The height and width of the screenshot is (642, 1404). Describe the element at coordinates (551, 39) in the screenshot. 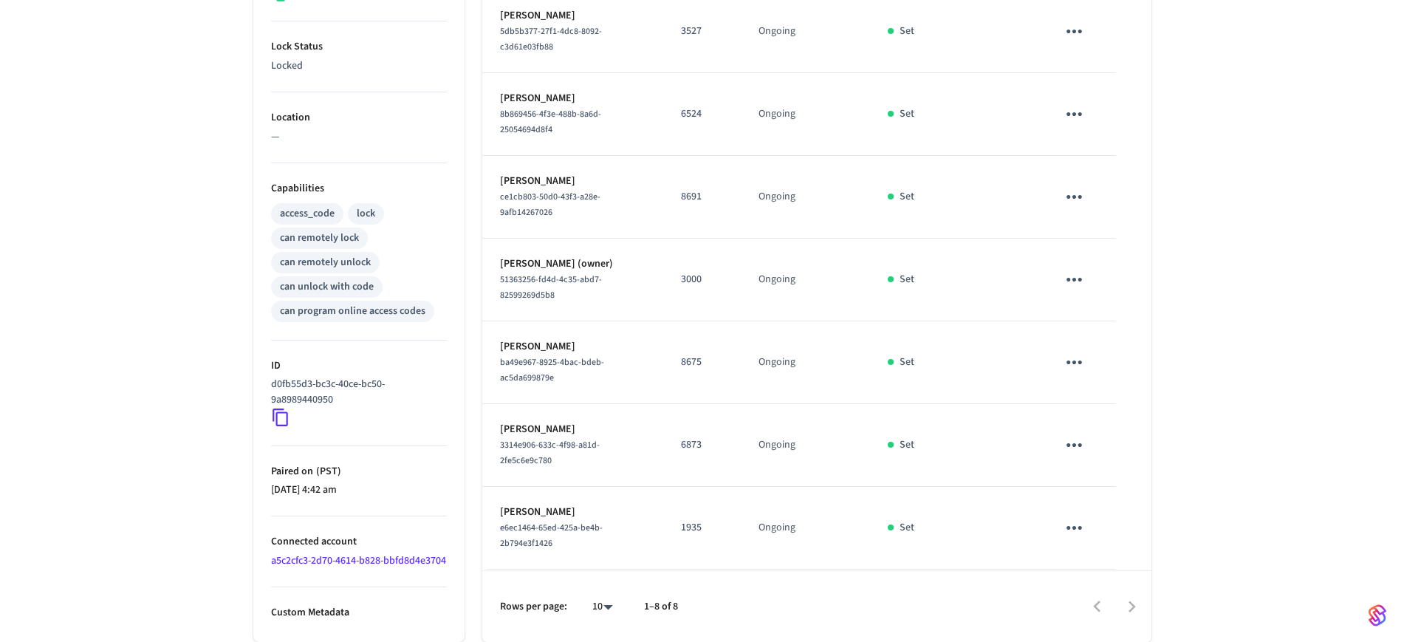

I see `span: 5db5b377-27f1-4dc8-8092-c3d61e03fb88` at that location.